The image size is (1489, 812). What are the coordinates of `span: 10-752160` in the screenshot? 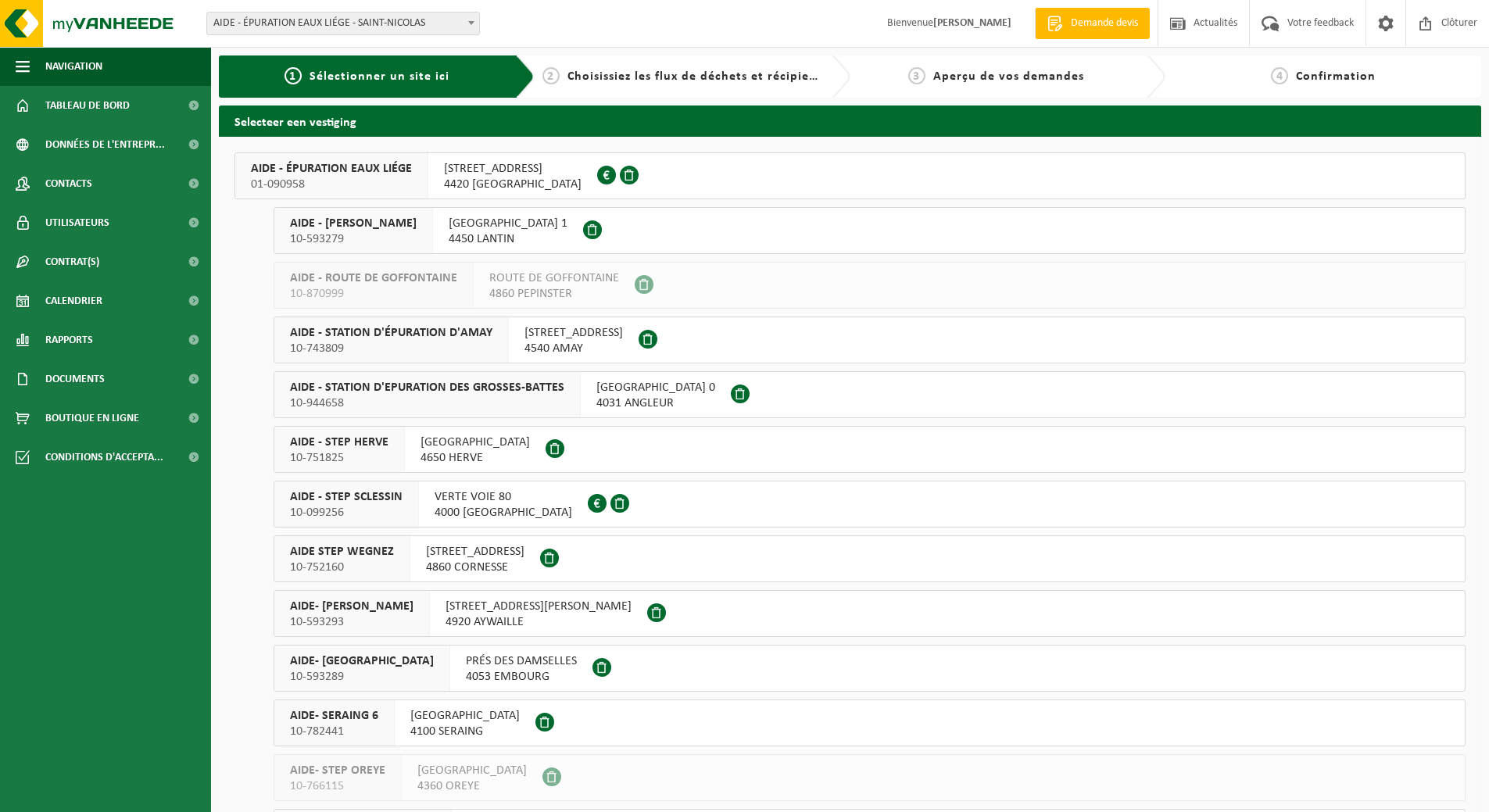 It's located at (342, 567).